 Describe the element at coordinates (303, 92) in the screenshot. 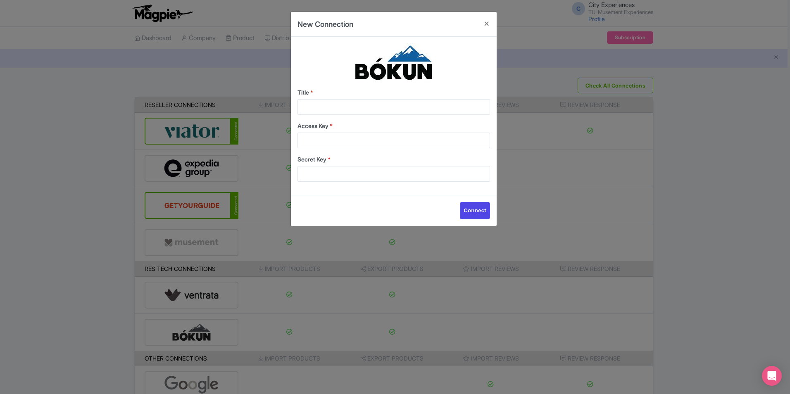

I see `span: Title` at that location.